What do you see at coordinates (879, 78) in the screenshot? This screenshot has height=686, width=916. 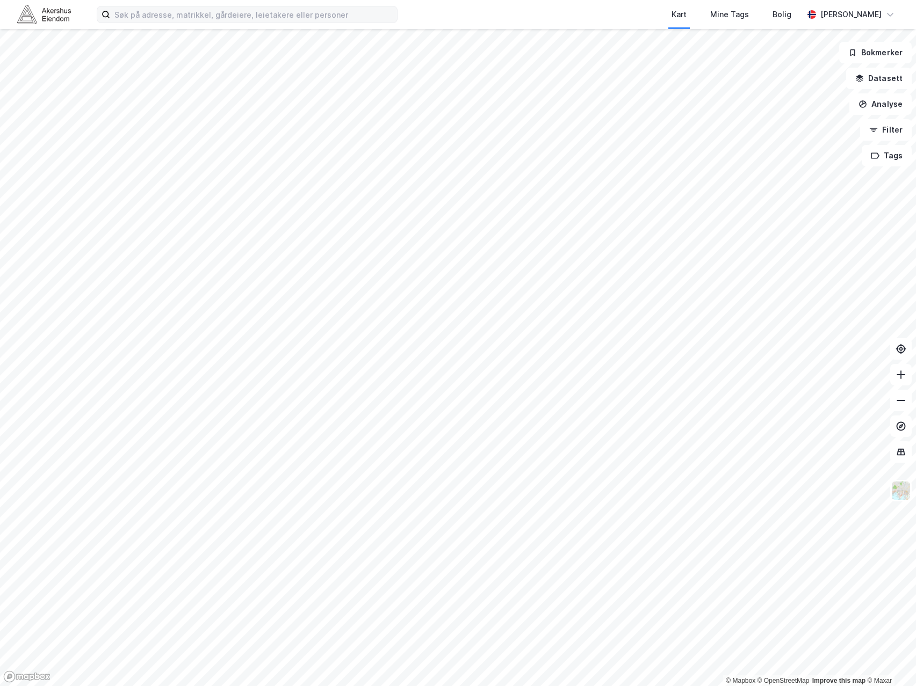 I see `button: Datasett` at bounding box center [879, 78].